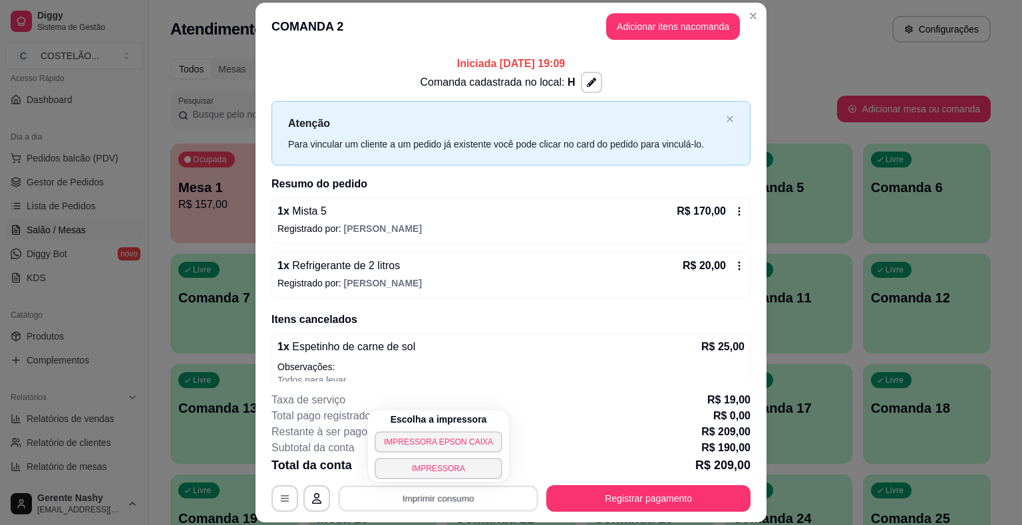 The width and height of the screenshot is (1022, 525). What do you see at coordinates (321, 416) in the screenshot?
I see `p: Total pago registrado` at bounding box center [321, 416].